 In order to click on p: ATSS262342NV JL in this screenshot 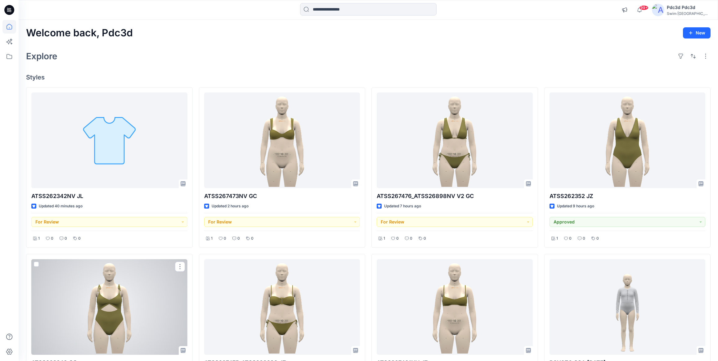, I will do `click(109, 196)`.